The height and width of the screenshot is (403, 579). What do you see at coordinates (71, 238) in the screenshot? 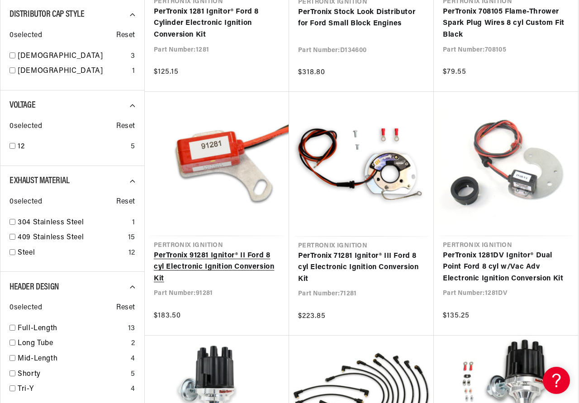
I see `a: 409 Stainless Steel` at bounding box center [71, 238].